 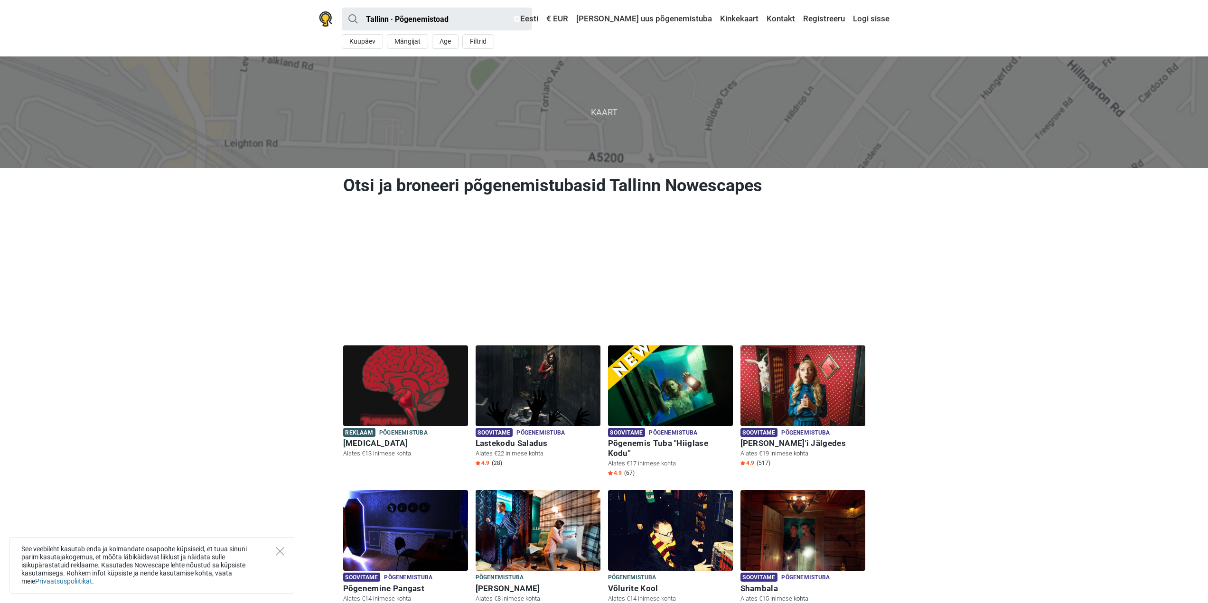 What do you see at coordinates (670, 588) in the screenshot?
I see `h6: Võlurite Kool` at bounding box center [670, 588].